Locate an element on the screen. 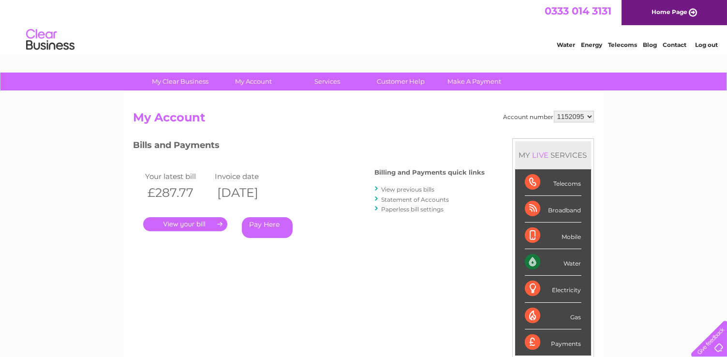 The width and height of the screenshot is (727, 357). a: 0333 014 3131 is located at coordinates (578, 11).